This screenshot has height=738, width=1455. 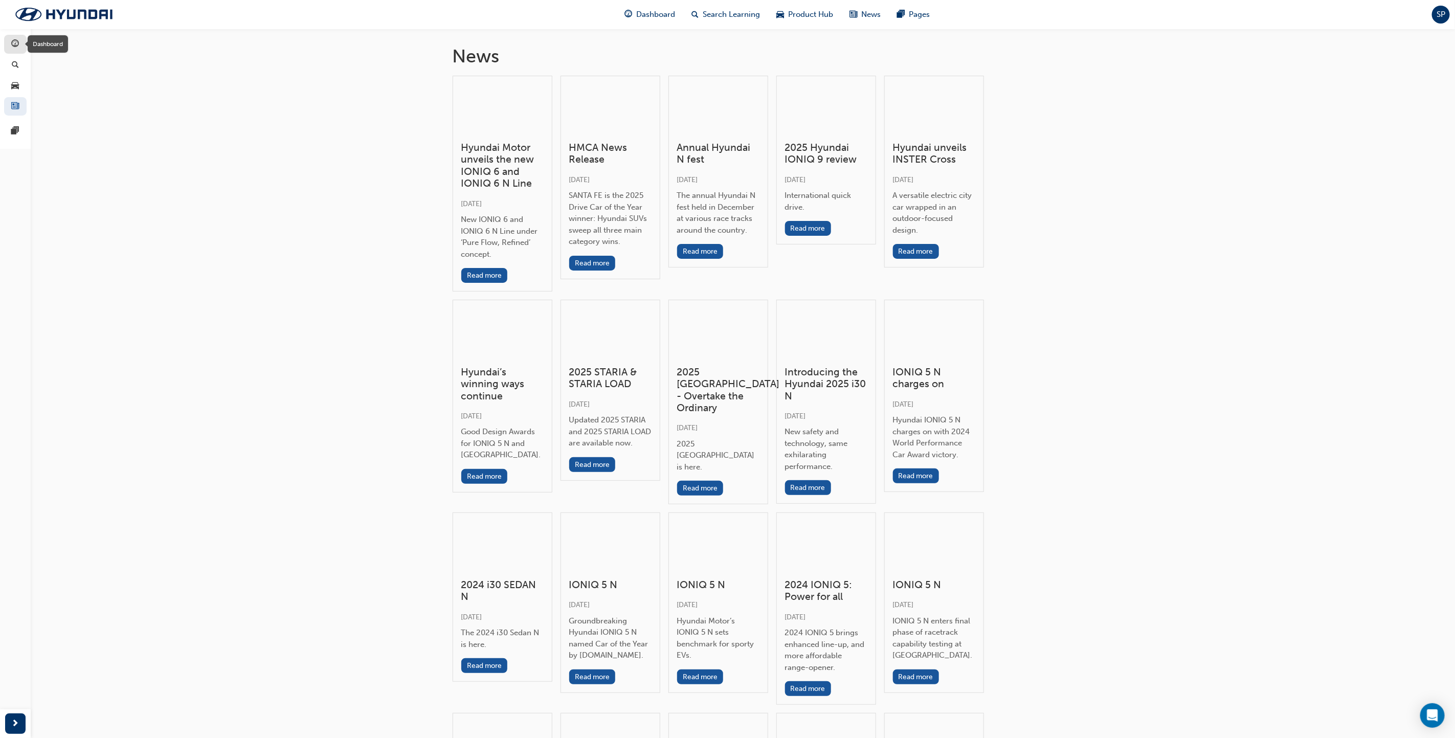 I want to click on div: International quick drive., so click(x=826, y=201).